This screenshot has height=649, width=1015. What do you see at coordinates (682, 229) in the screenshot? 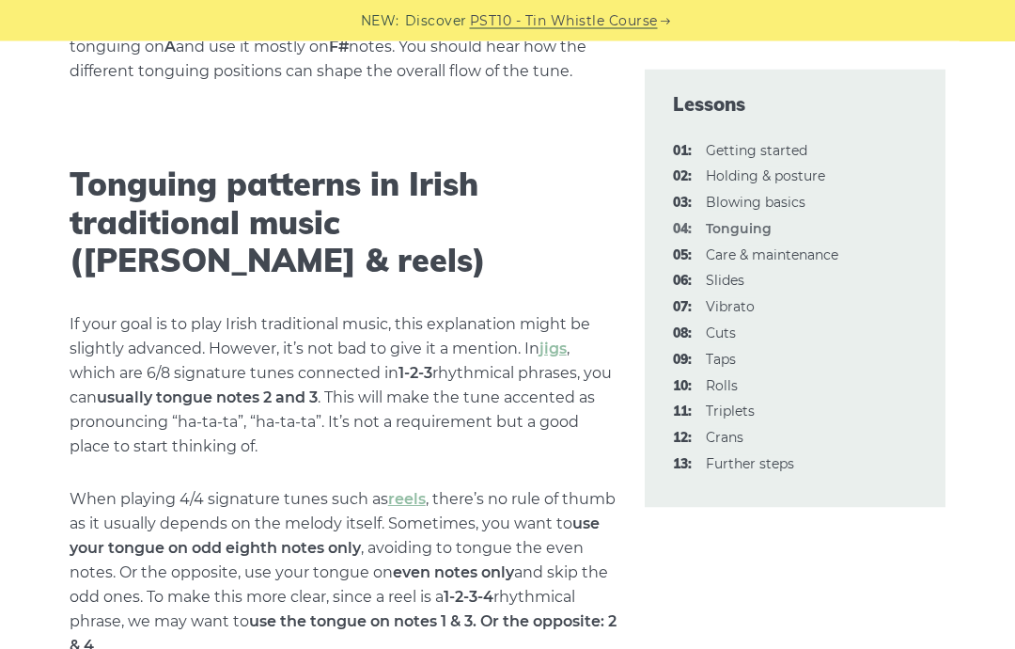
I see `span: 04:` at bounding box center [682, 229].